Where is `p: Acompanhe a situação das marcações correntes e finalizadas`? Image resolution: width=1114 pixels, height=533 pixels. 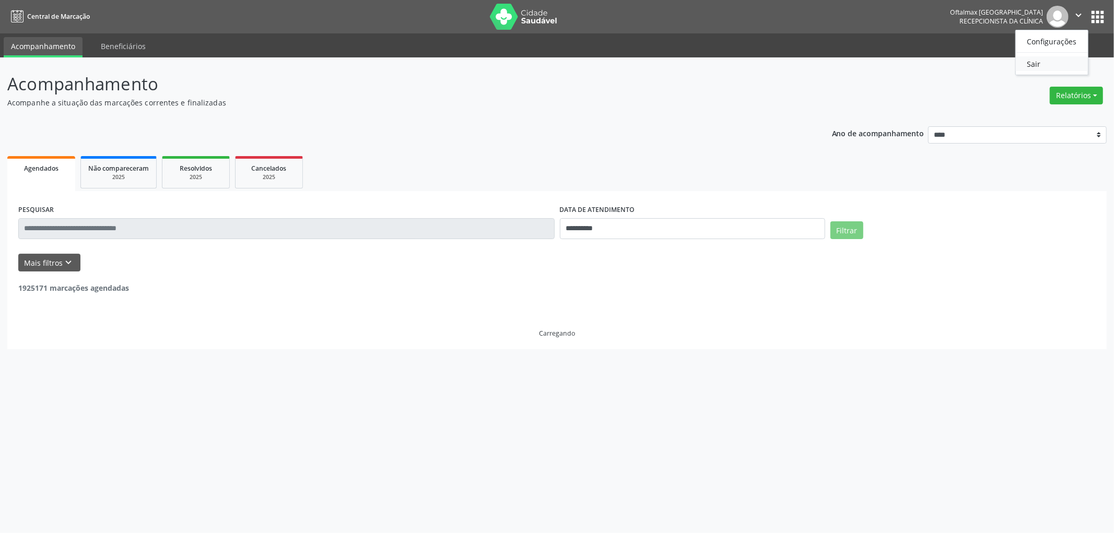 p: Acompanhe a situação das marcações correntes e finalizadas is located at coordinates (392, 102).